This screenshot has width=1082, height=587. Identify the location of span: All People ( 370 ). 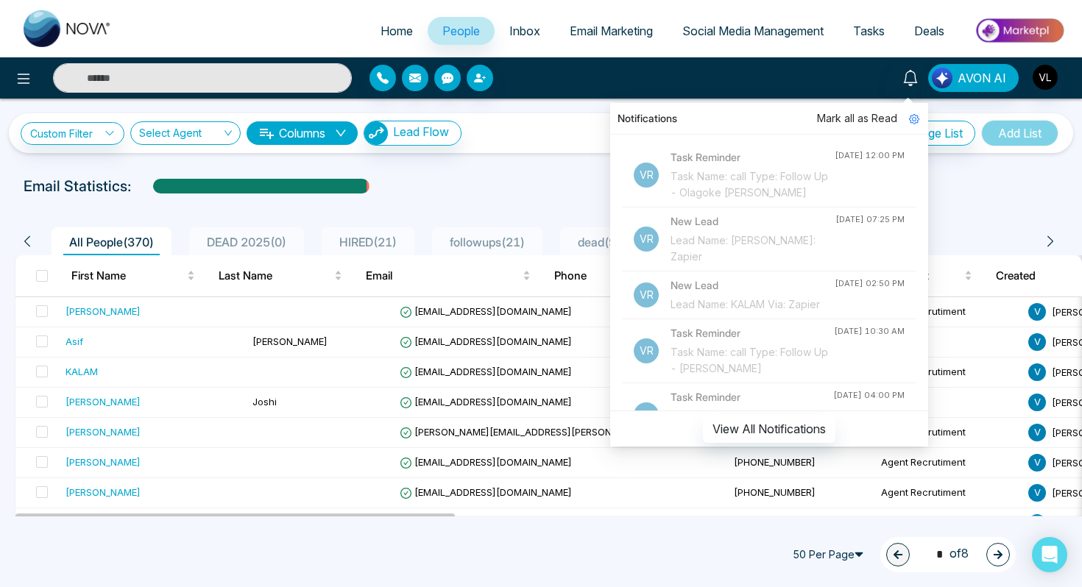
(111, 242).